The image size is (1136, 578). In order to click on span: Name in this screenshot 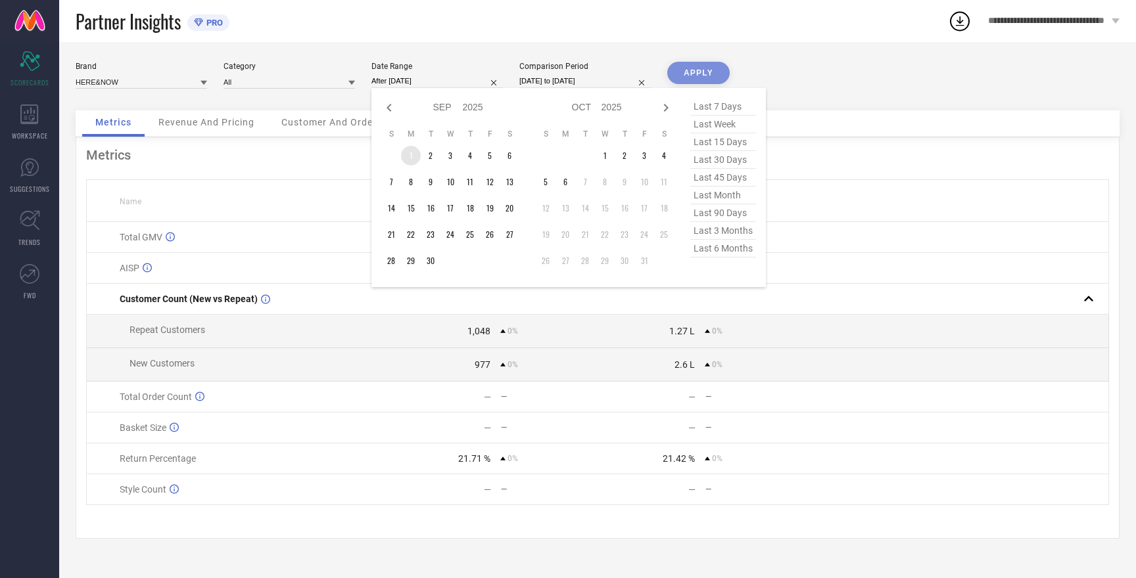, I will do `click(130, 202)`.